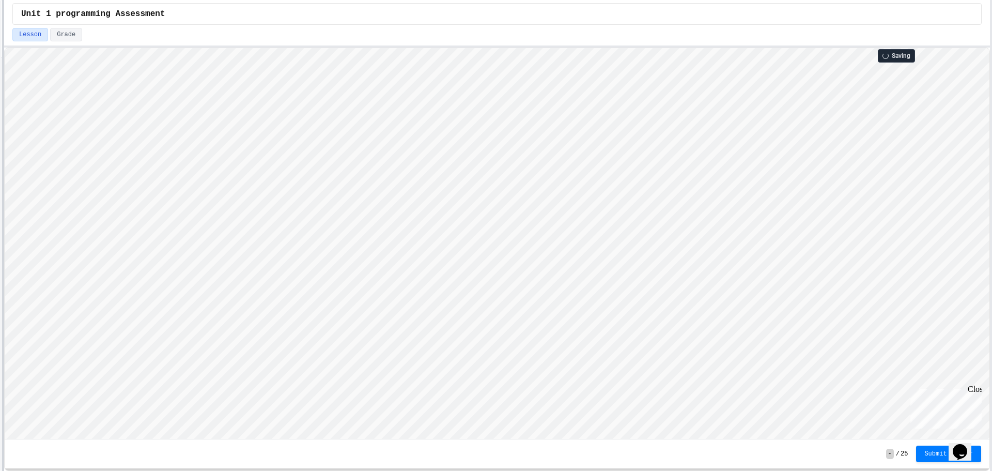 This screenshot has height=471, width=992. I want to click on button: Grade, so click(66, 35).